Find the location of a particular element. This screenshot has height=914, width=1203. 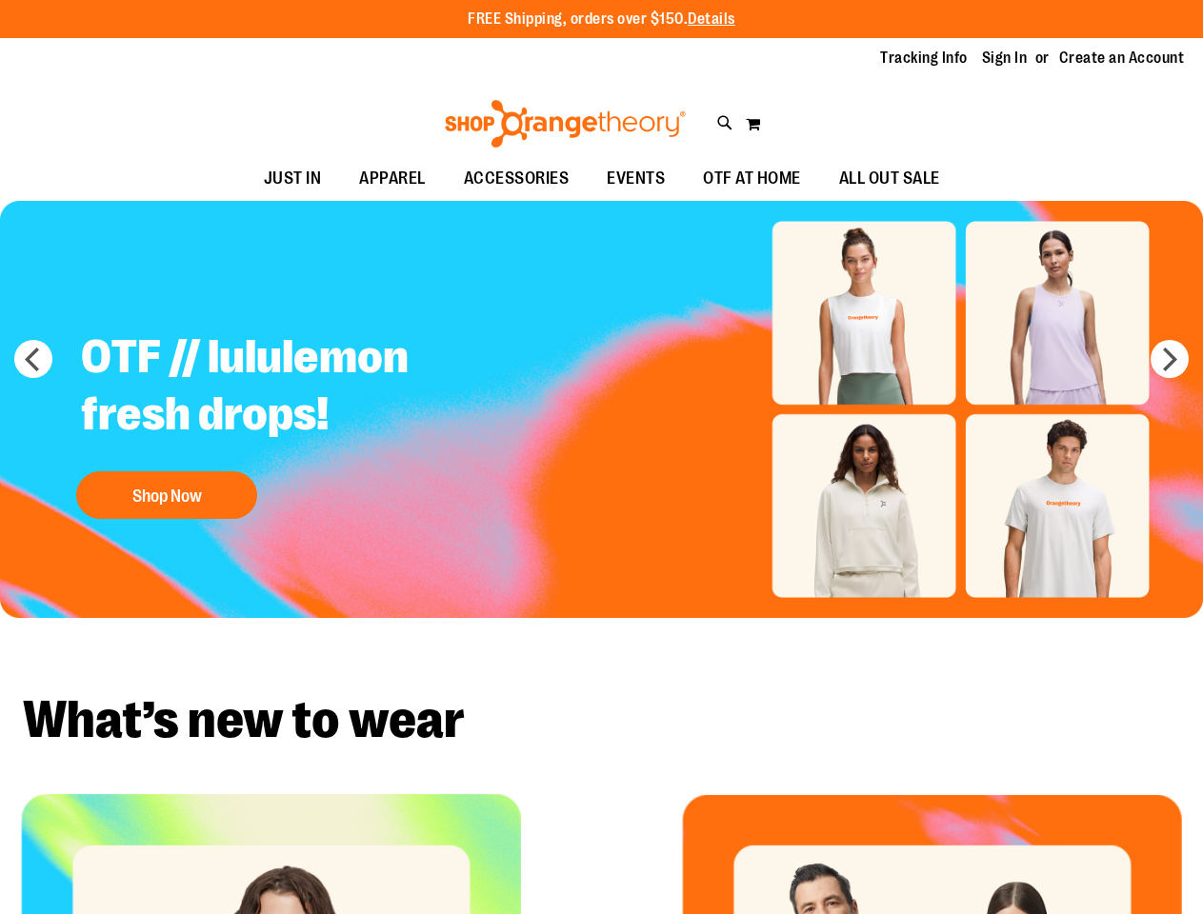

h2: OTF // lululemon fresh drops! is located at coordinates (303, 388).